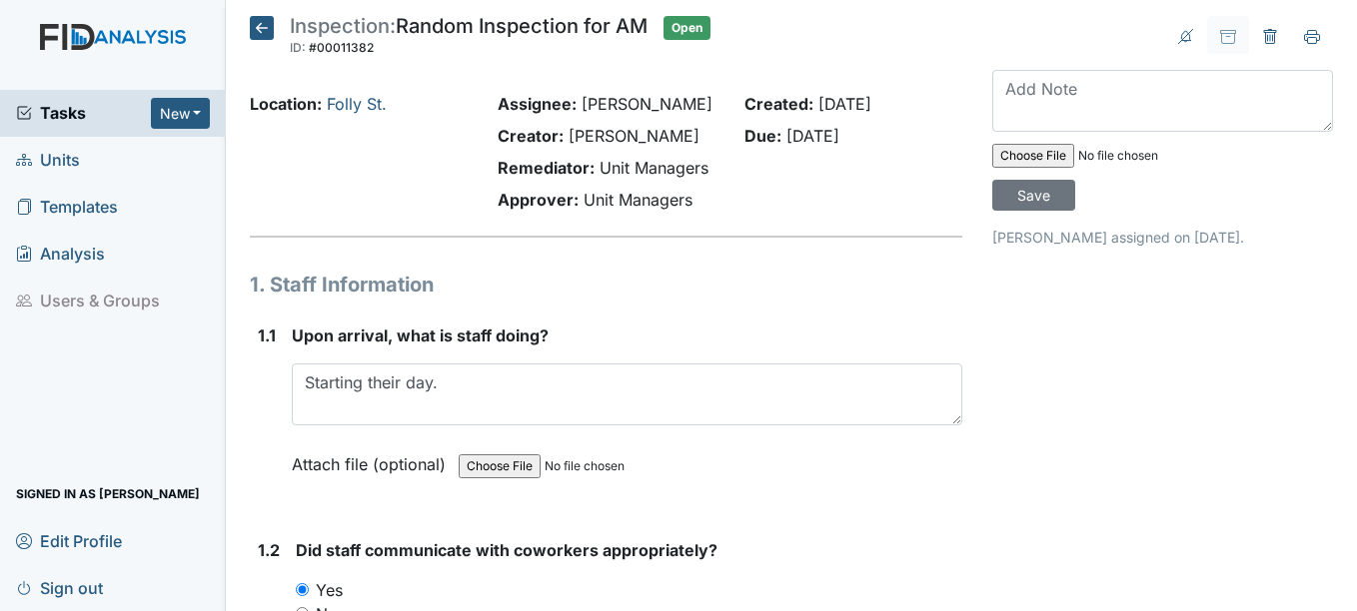 The image size is (1357, 611). What do you see at coordinates (67, 207) in the screenshot?
I see `span: Templates` at bounding box center [67, 207].